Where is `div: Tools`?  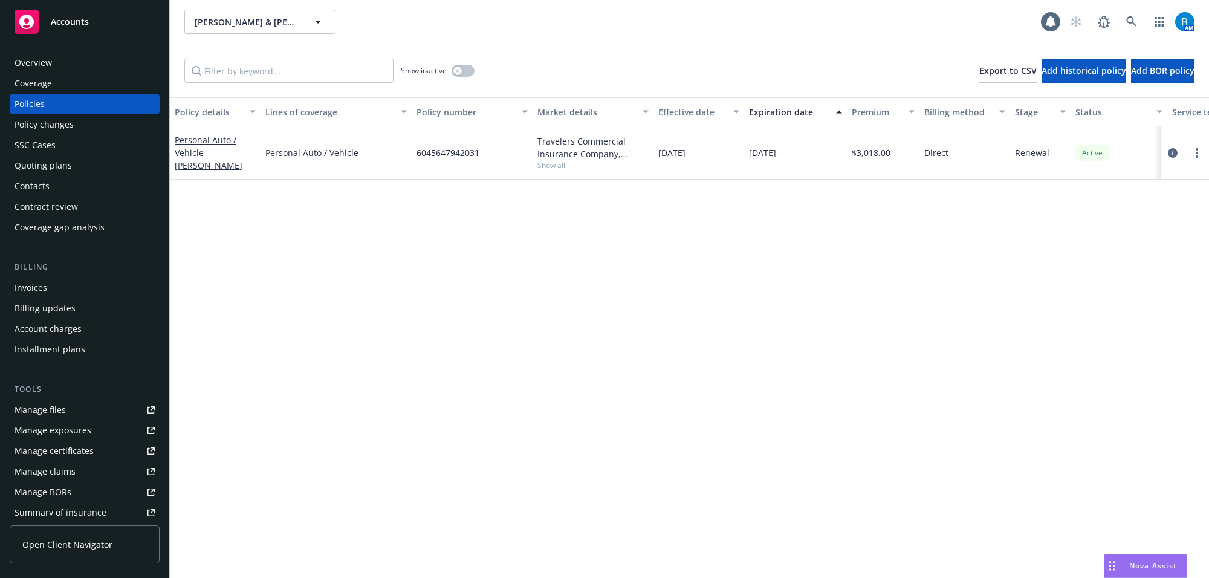 div: Tools is located at coordinates (85, 389).